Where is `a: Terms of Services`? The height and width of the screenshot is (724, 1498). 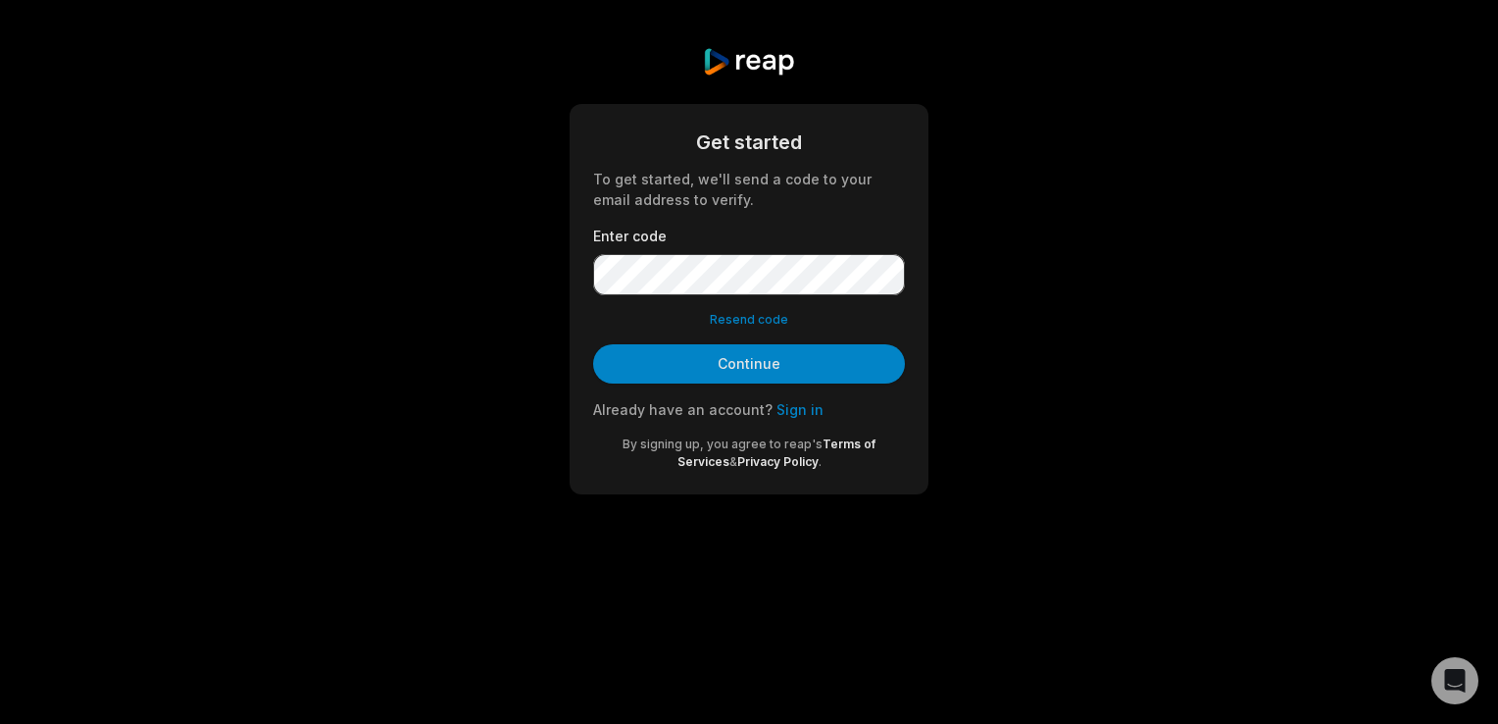 a: Terms of Services is located at coordinates (777, 452).